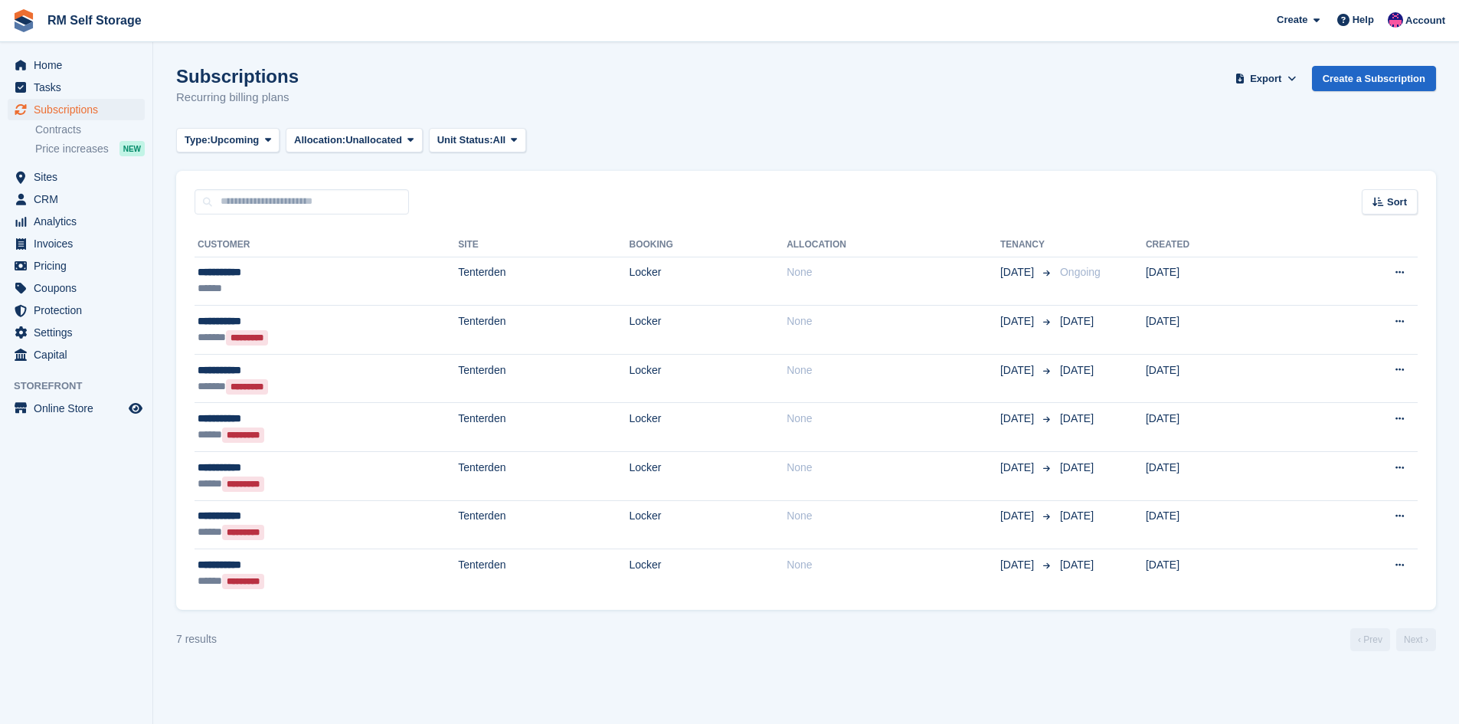 The width and height of the screenshot is (1459, 724). Describe the element at coordinates (1425, 21) in the screenshot. I see `span: Account` at that location.